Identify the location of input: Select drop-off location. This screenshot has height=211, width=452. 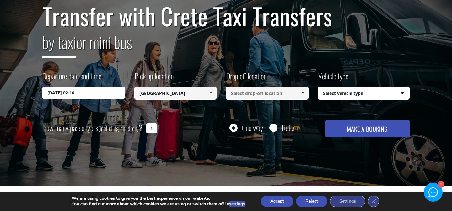
(267, 93).